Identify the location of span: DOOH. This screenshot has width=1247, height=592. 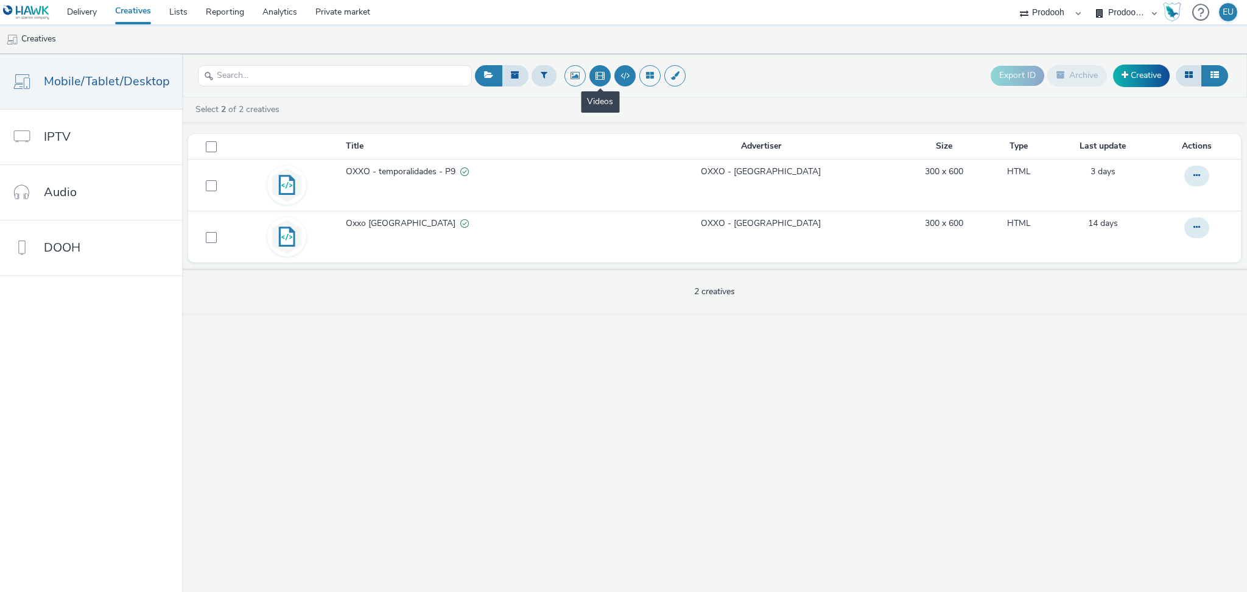
(62, 247).